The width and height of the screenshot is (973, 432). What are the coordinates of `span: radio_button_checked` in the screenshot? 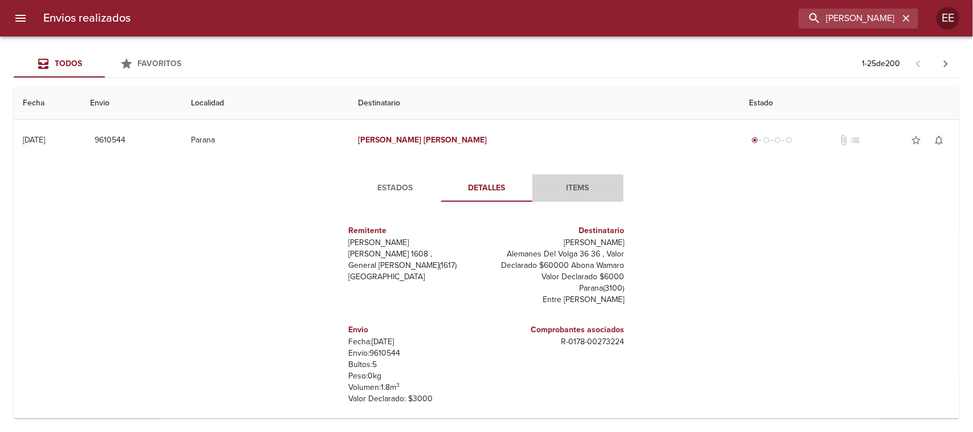 It's located at (754, 140).